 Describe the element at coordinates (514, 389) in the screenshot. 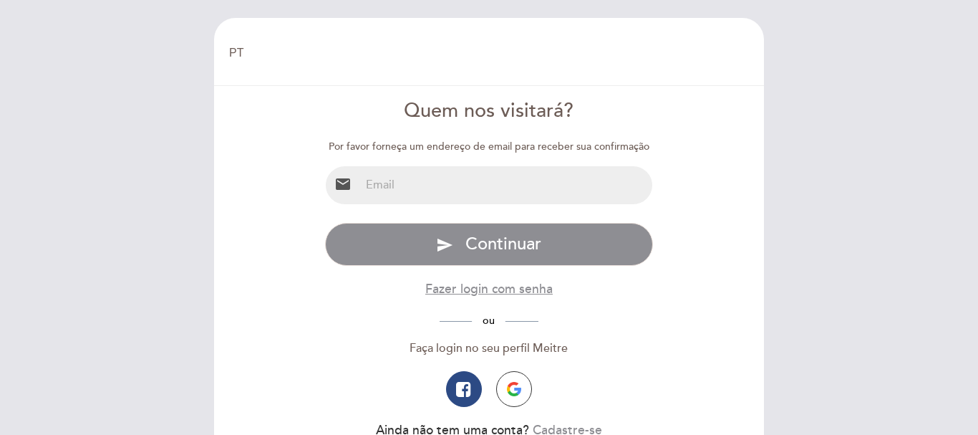

I see `img: icon-google.png` at that location.